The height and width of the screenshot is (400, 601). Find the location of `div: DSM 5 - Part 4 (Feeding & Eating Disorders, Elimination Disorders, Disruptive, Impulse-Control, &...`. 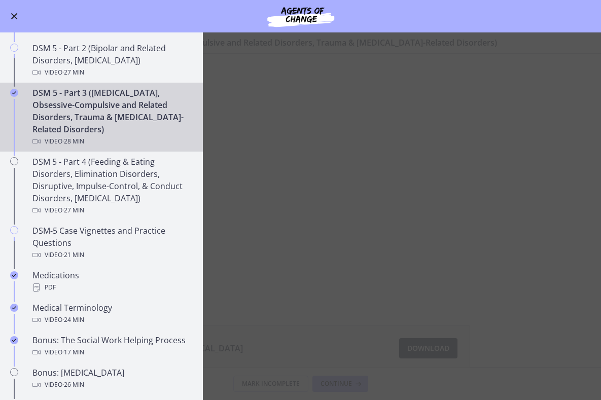

div: DSM 5 - Part 4 (Feeding & Eating Disorders, Elimination Disorders, Disruptive, Impulse-Control, &... is located at coordinates (112, 186).